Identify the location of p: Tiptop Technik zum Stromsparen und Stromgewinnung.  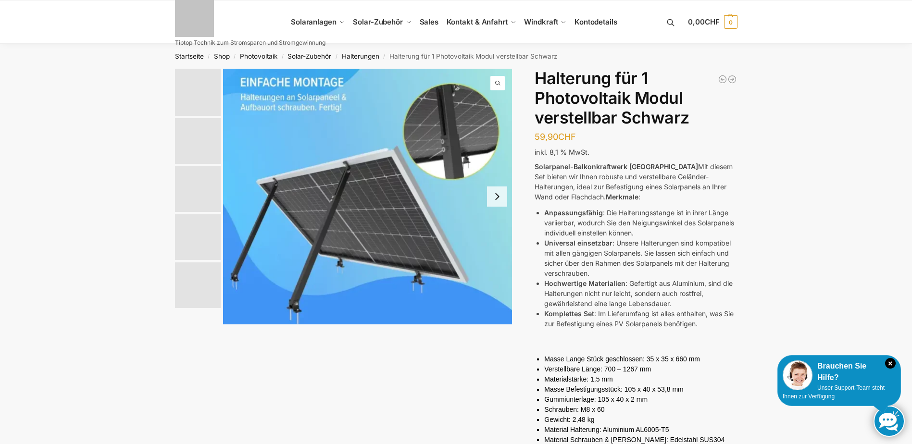
(250, 43).